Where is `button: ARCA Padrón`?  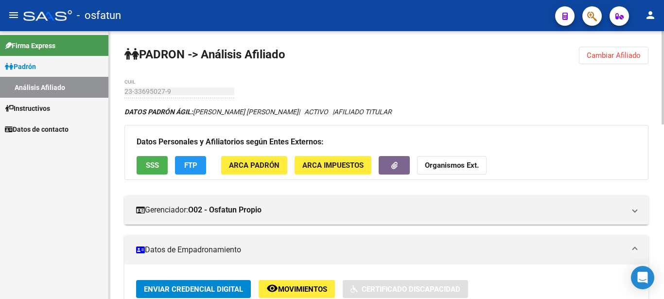
button: ARCA Padrón is located at coordinates (254, 165).